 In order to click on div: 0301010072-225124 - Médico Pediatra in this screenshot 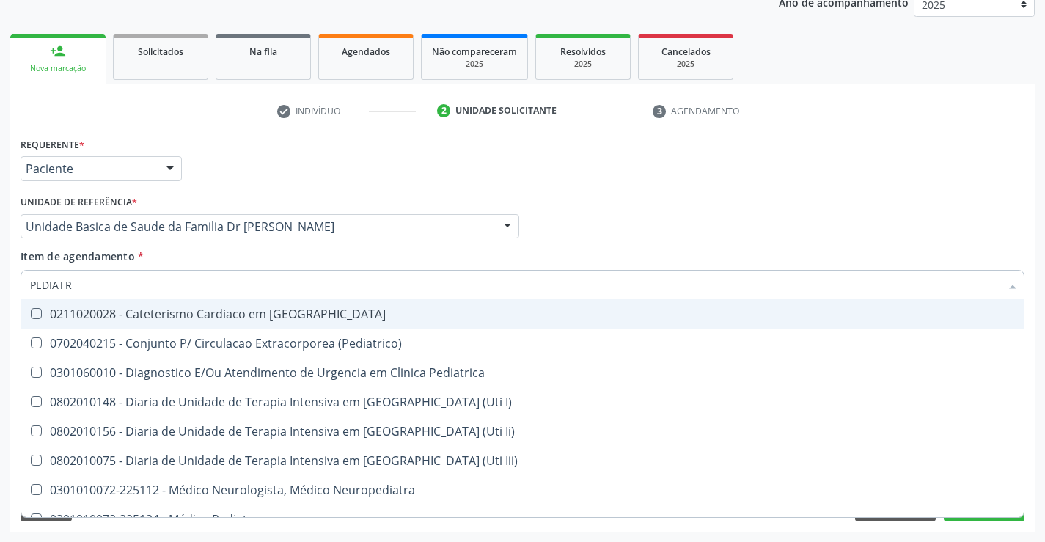, I will do `click(522, 519)`.